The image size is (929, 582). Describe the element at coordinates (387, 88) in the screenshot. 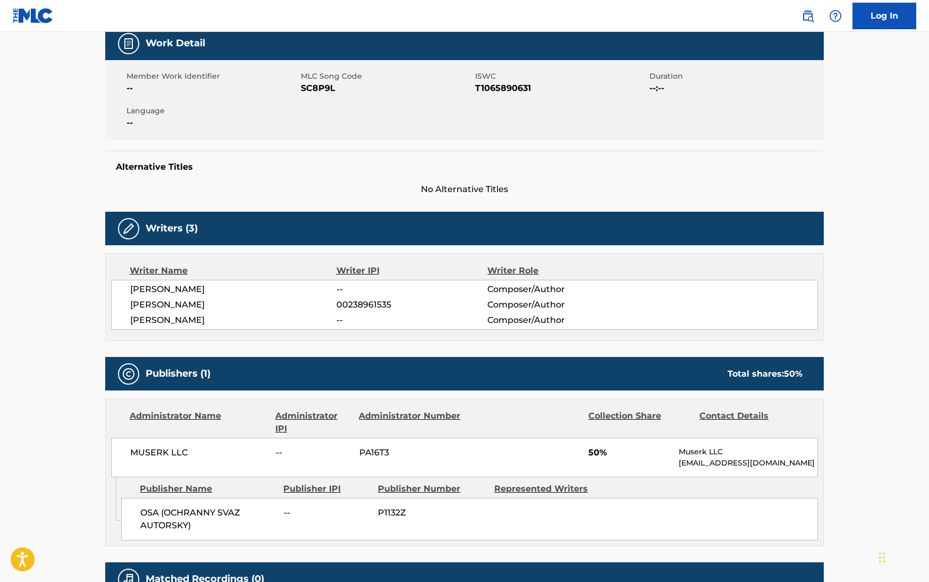

I see `span: SC8P9L` at that location.